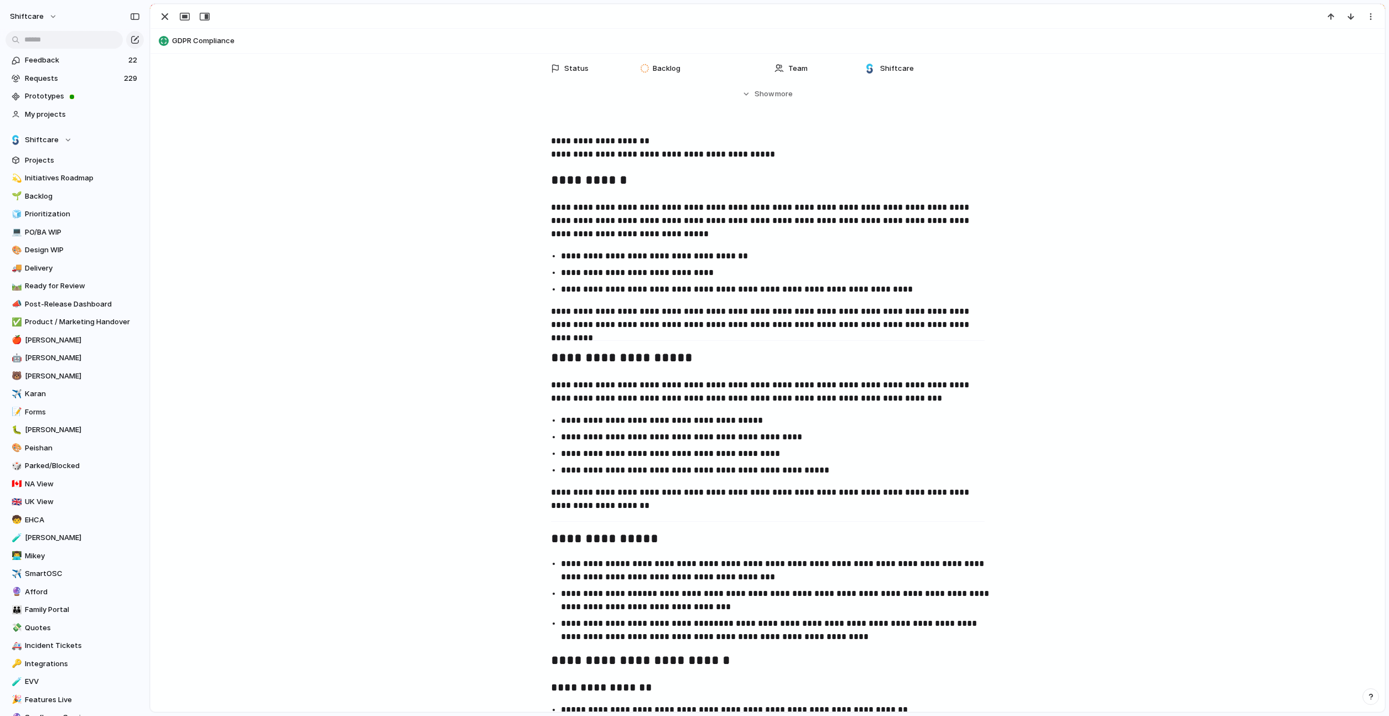  What do you see at coordinates (75, 214) in the screenshot?
I see `a: 🧊Prioritization` at bounding box center [75, 214].